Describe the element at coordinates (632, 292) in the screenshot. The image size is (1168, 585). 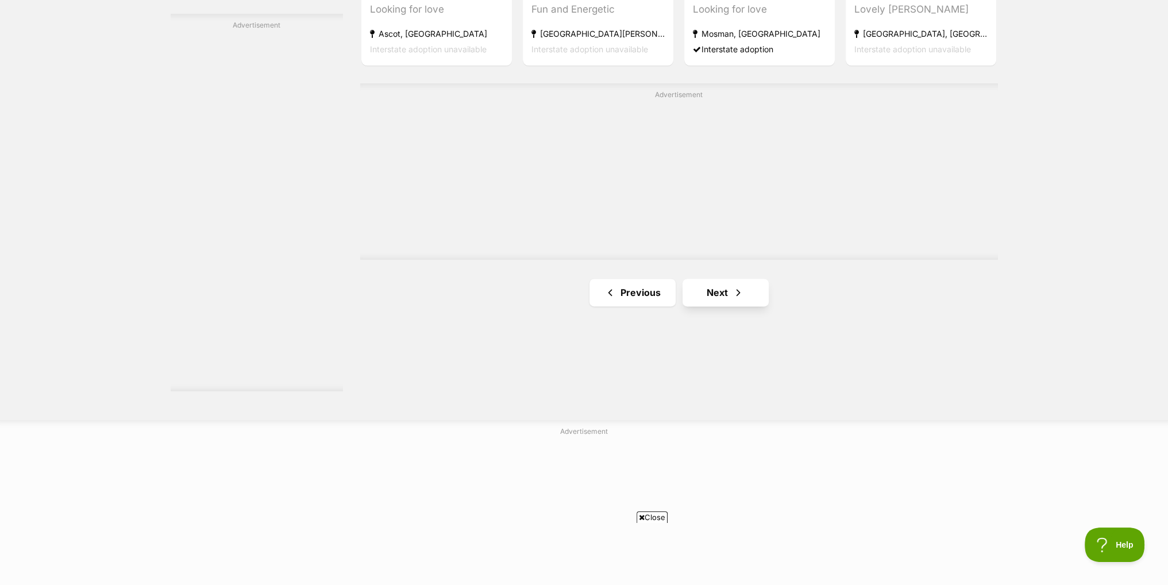
I see `a: Previous page` at that location.